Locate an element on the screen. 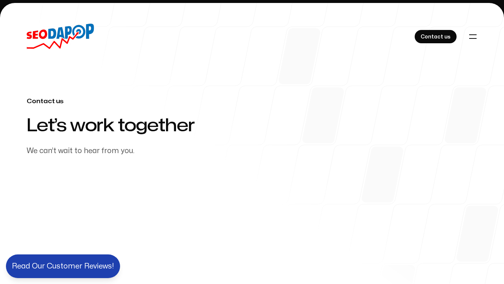 This screenshot has height=284, width=504. button: Read Our Customer Reviews! is located at coordinates (63, 267).